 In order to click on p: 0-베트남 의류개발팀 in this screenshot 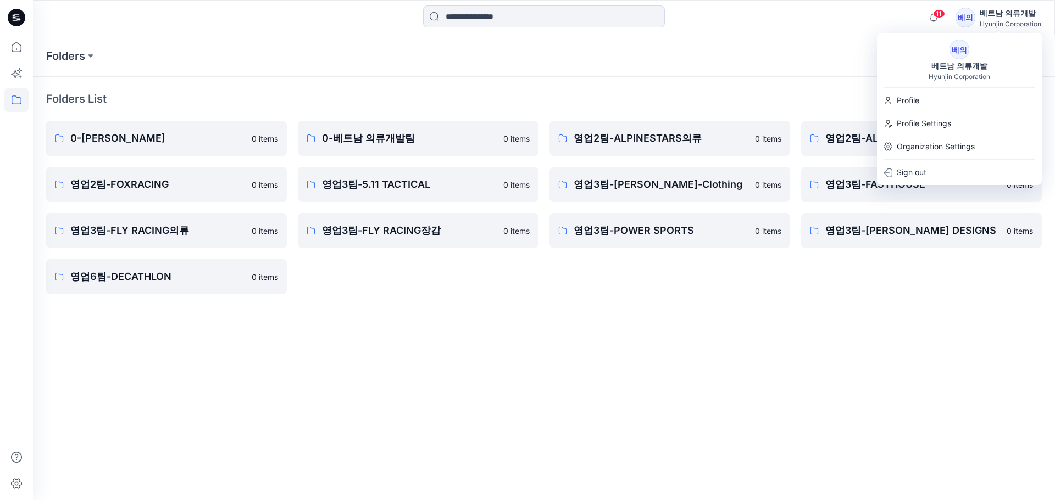, I will do `click(409, 138)`.